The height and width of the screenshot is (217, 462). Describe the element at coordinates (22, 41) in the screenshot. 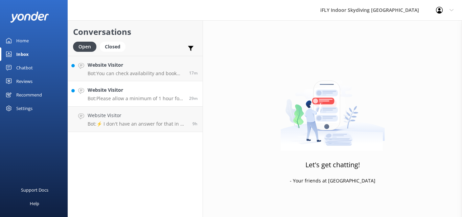

I see `div: Home` at that location.